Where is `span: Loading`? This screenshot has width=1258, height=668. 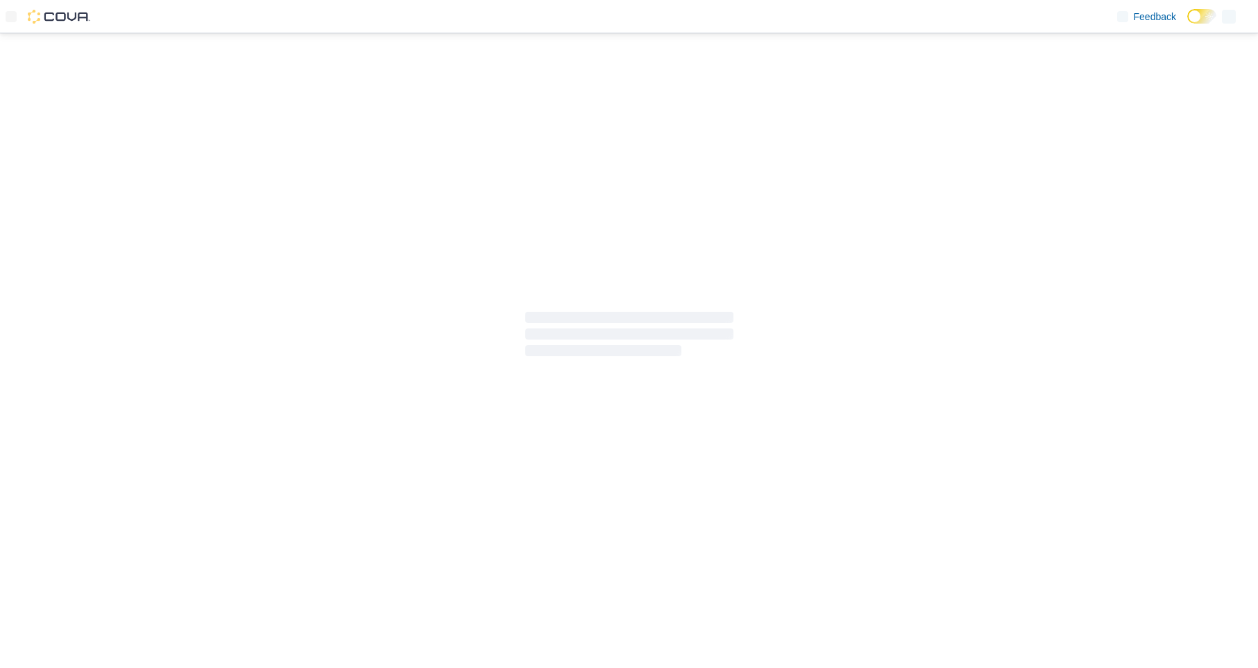 span: Loading is located at coordinates (629, 337).